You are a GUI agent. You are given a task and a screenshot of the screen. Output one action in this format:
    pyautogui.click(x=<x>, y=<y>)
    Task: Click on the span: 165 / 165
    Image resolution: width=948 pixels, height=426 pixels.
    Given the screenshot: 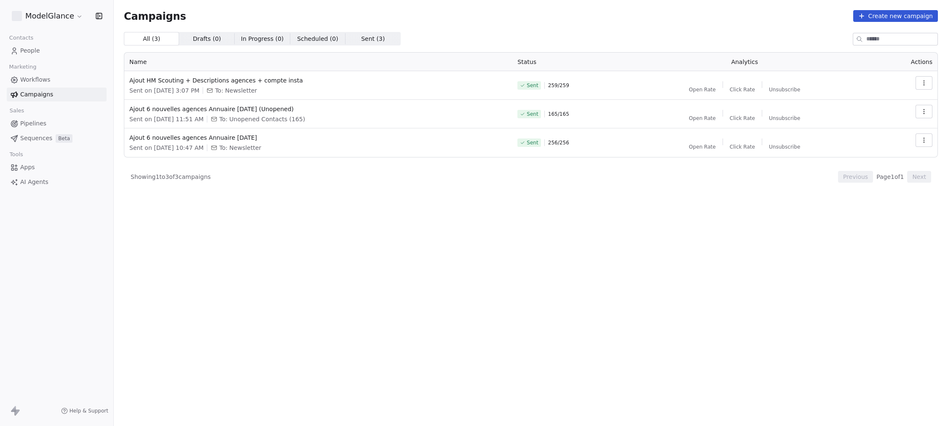 What is the action you would take?
    pyautogui.click(x=559, y=114)
    